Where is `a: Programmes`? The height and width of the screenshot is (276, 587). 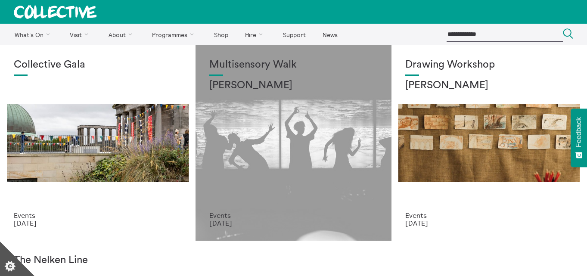
a: Programmes is located at coordinates (175, 34).